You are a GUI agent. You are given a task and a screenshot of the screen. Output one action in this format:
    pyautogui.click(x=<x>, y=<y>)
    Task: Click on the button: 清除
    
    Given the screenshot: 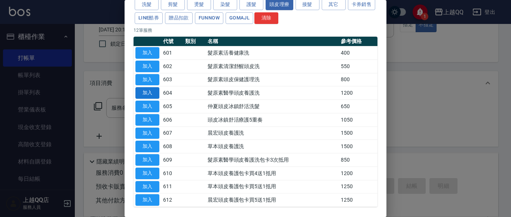 What is the action you would take?
    pyautogui.click(x=266, y=18)
    